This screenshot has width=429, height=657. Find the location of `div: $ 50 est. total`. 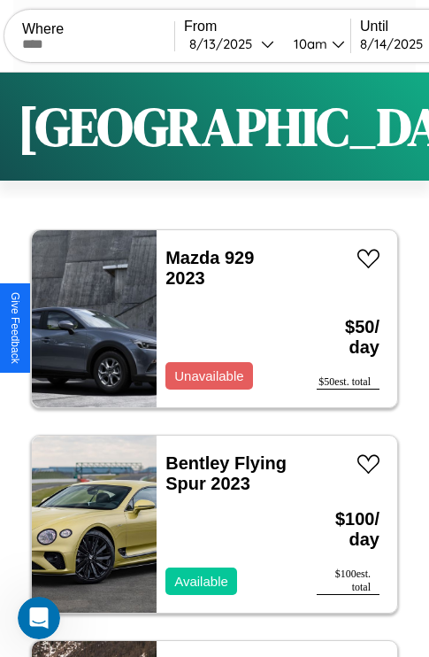

div: $ 50 est. total is located at coordinates (348, 382).